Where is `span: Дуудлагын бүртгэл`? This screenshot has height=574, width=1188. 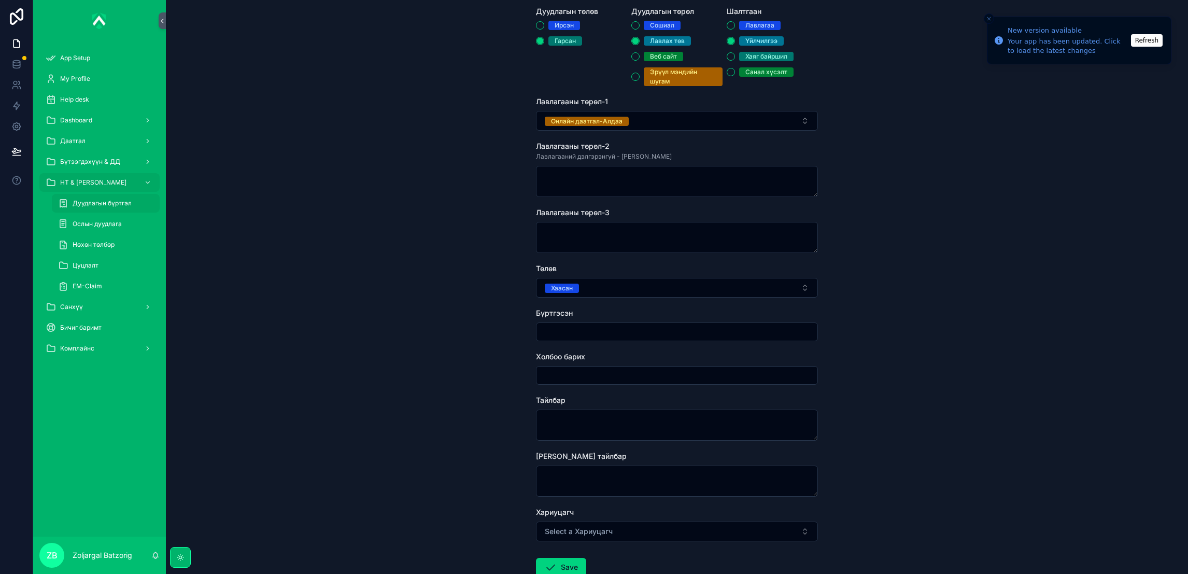 span: Дуудлагын бүртгэл is located at coordinates (102, 203).